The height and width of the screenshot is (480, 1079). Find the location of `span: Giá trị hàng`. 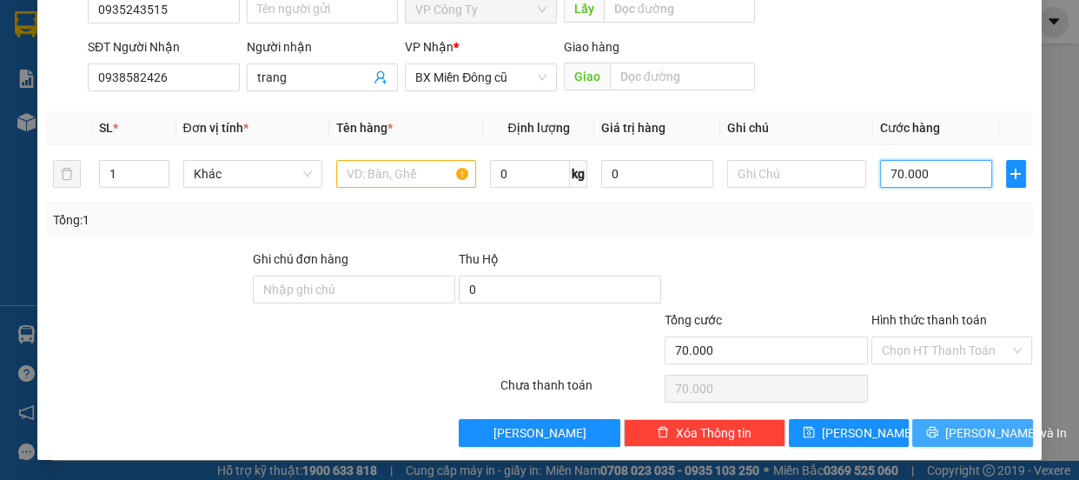

span: Giá trị hàng is located at coordinates (634, 128).